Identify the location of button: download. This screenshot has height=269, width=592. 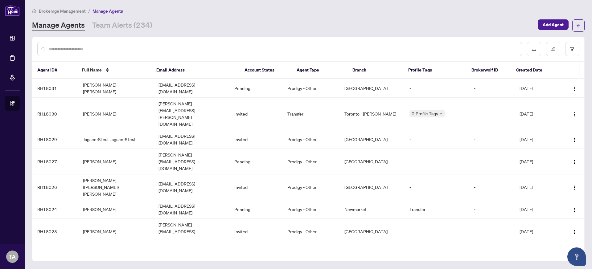
(534, 49).